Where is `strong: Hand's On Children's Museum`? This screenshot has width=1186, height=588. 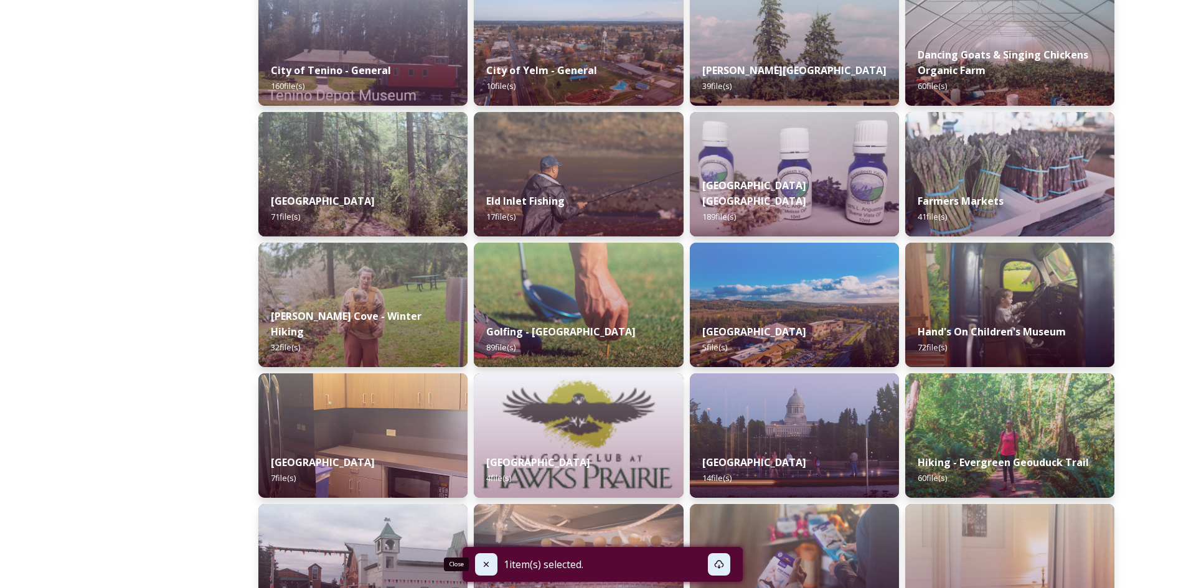
strong: Hand's On Children's Museum is located at coordinates (992, 332).